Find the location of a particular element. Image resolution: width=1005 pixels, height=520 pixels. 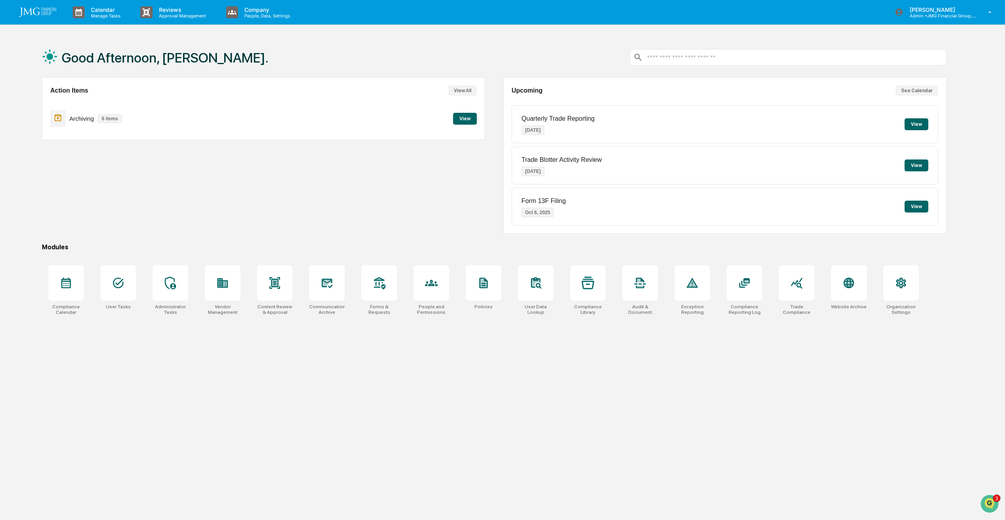

a: 🖐️Preclearance is located at coordinates (29, 166).